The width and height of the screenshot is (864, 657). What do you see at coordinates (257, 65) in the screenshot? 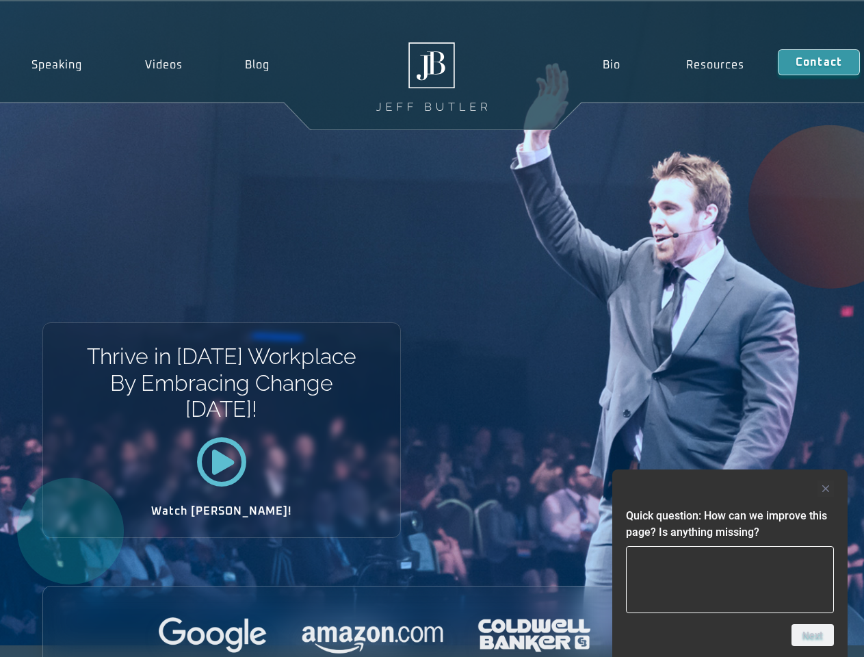
I see `a: Blog` at bounding box center [257, 65].